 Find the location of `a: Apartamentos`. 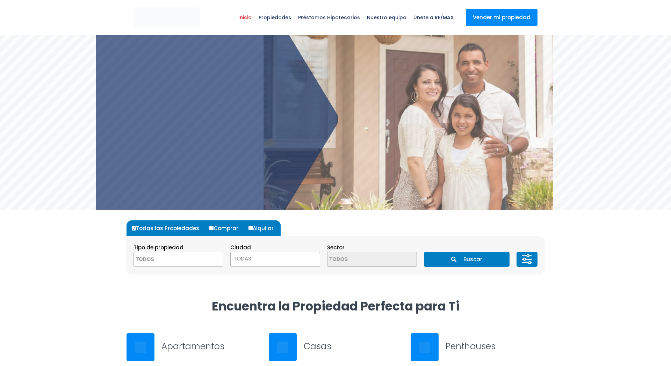

a: Apartamentos is located at coordinates (193, 347).